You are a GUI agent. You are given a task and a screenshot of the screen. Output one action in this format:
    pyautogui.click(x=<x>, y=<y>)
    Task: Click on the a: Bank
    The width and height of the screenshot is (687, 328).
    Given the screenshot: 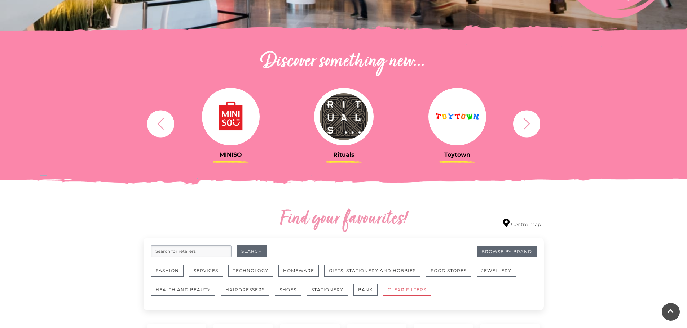 What is the action you would take?
    pyautogui.click(x=368, y=293)
    